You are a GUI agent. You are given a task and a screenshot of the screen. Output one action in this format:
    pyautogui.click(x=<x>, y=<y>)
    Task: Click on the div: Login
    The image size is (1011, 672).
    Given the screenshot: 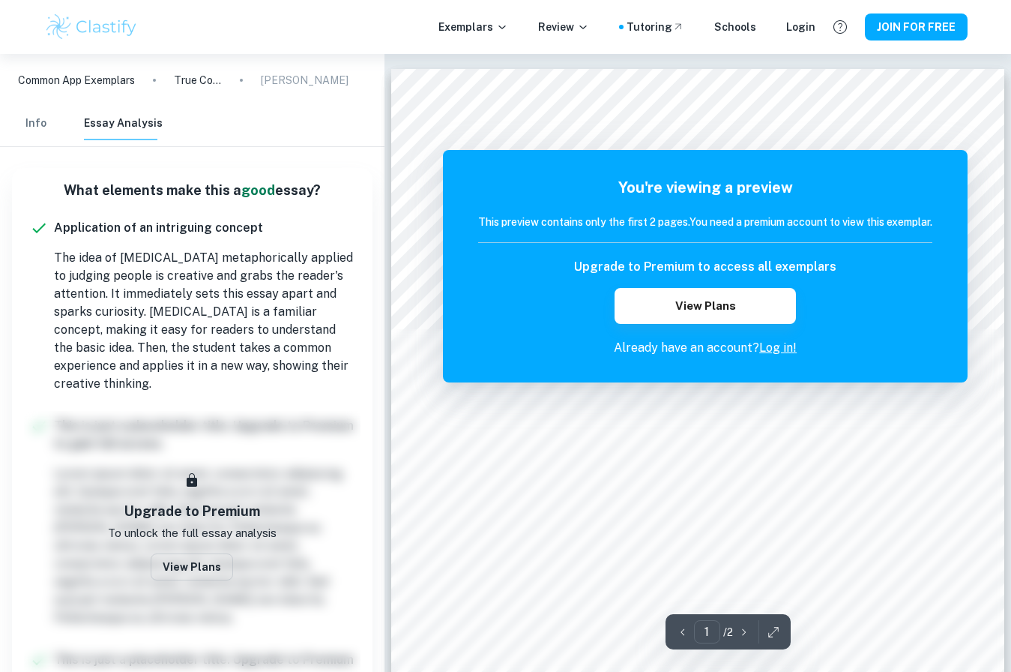 What is the action you would take?
    pyautogui.click(x=801, y=27)
    